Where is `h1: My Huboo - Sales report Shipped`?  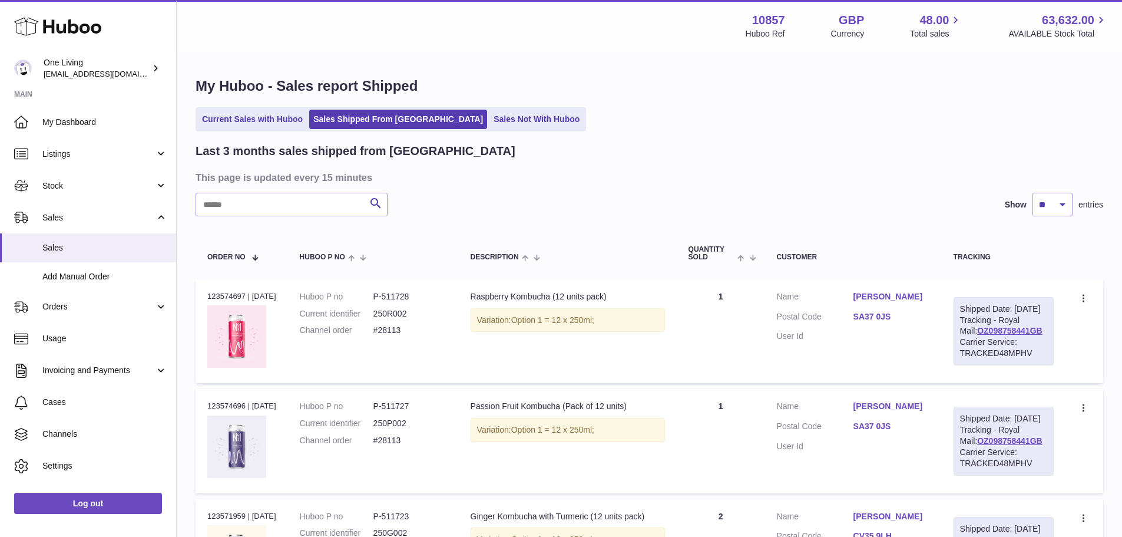
h1: My Huboo - Sales report Shipped is located at coordinates (649, 86).